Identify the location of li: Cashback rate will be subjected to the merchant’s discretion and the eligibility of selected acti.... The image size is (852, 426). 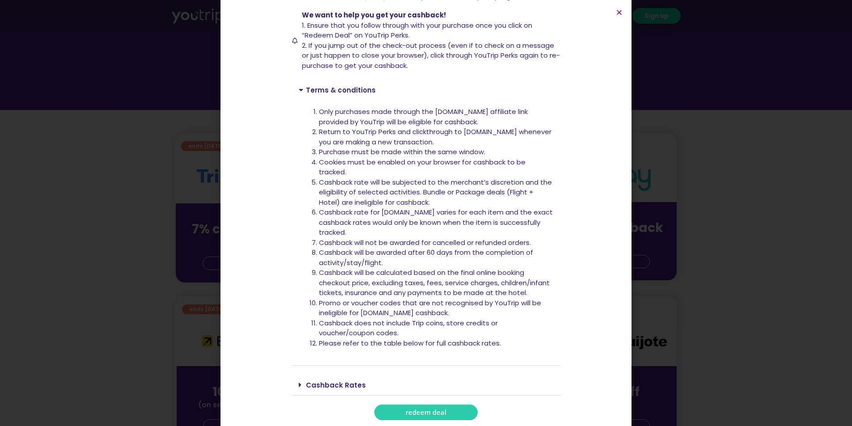
(436, 193).